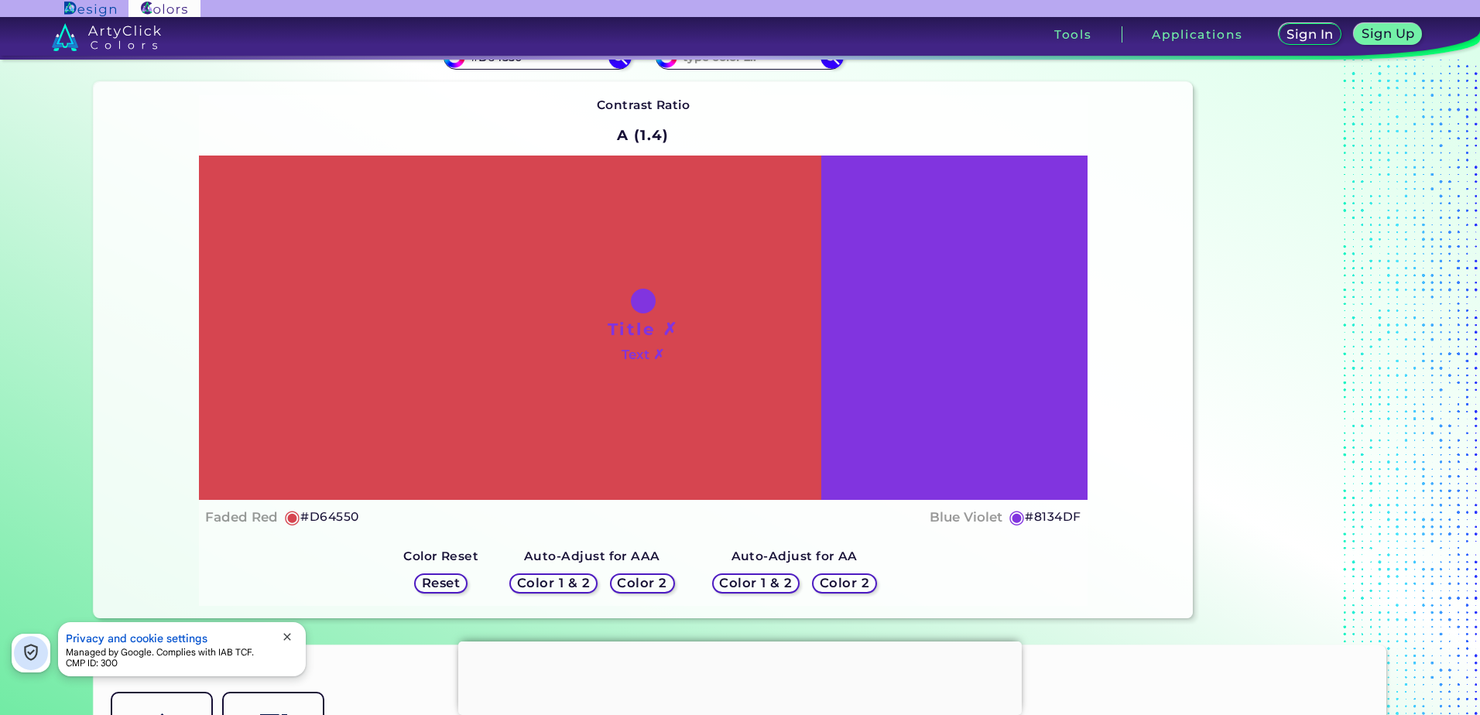  I want to click on h2: A (1.4), so click(643, 135).